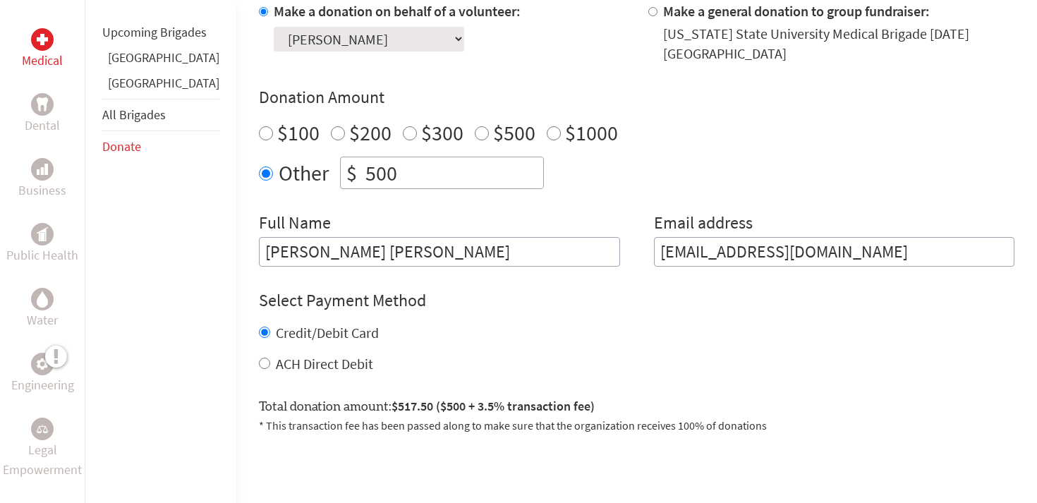 The height and width of the screenshot is (503, 1037). Describe the element at coordinates (299, 133) in the screenshot. I see `label: $100` at that location.